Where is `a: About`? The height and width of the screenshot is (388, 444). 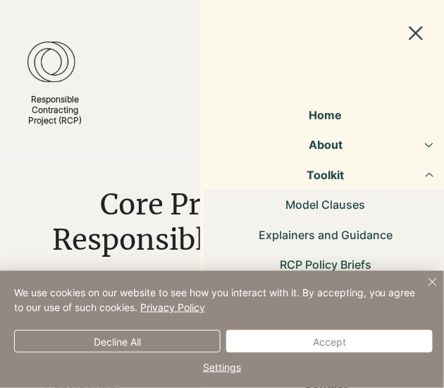 a: About is located at coordinates (326, 145).